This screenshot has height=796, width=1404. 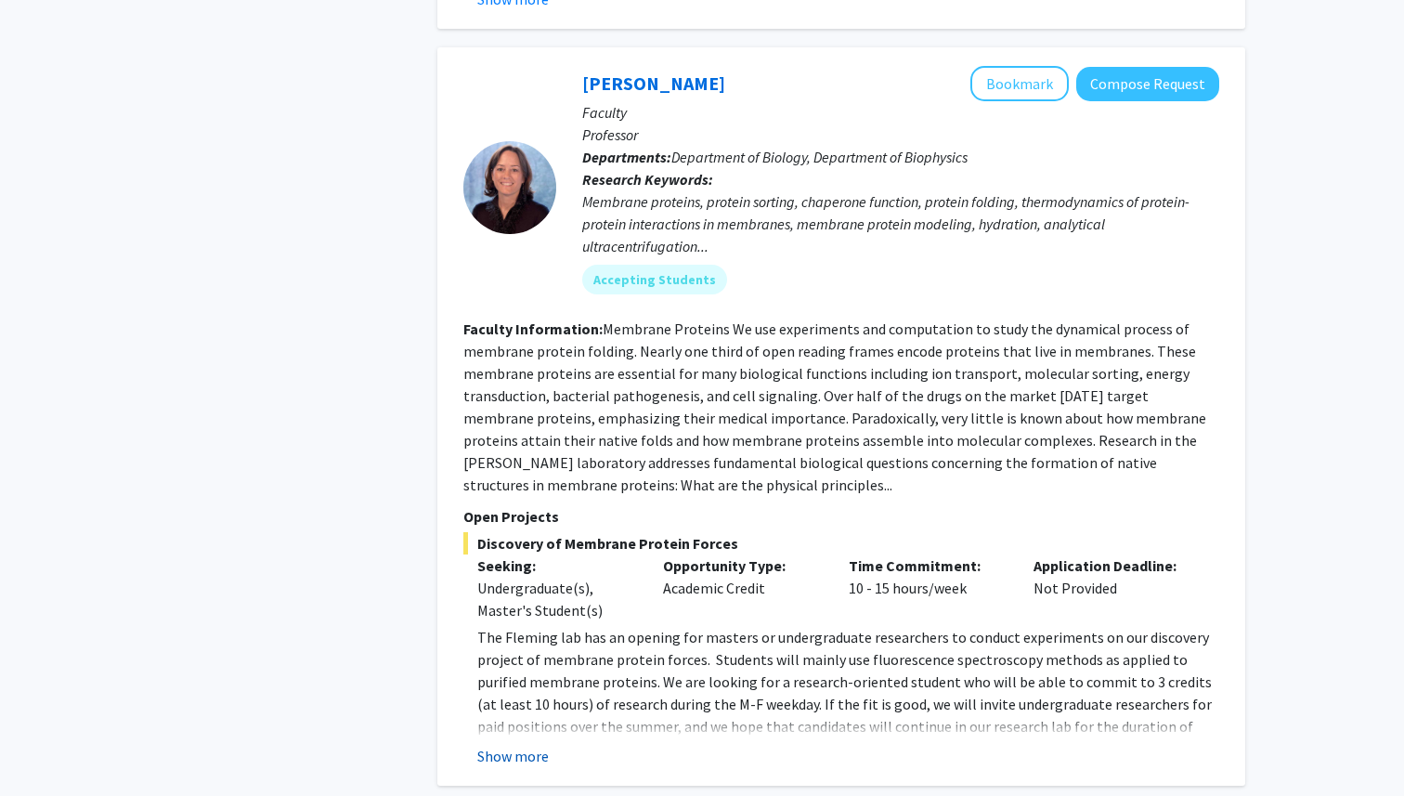 I want to click on p: Seeking:, so click(x=556, y=565).